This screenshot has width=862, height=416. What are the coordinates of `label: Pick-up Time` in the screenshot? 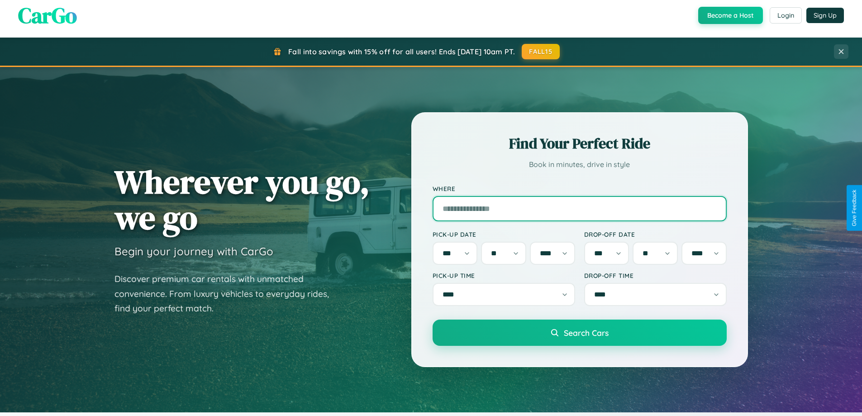 It's located at (504, 275).